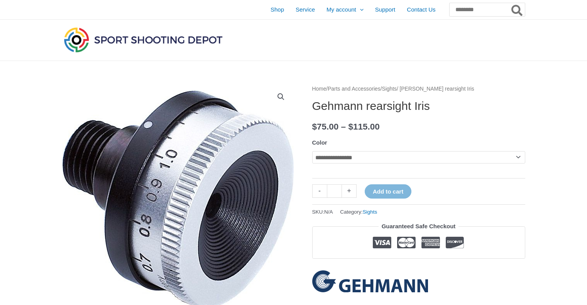 This screenshot has width=587, height=305. What do you see at coordinates (323, 212) in the screenshot?
I see `span: SKU:` at bounding box center [323, 212].